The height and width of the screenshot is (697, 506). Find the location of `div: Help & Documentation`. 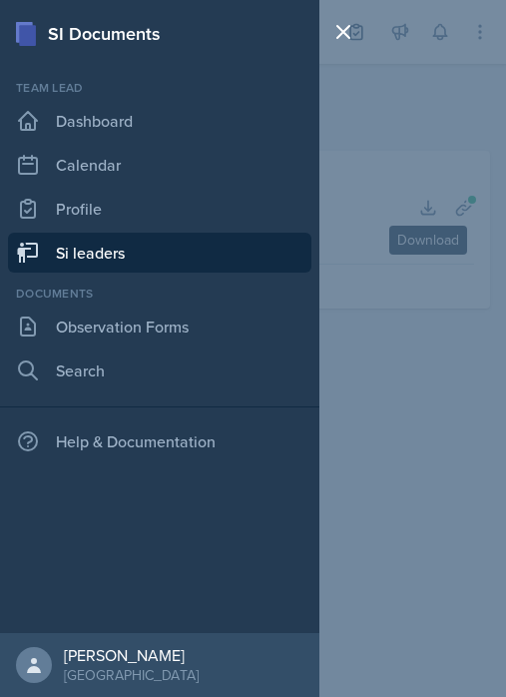

div: Help & Documentation is located at coordinates (160, 441).